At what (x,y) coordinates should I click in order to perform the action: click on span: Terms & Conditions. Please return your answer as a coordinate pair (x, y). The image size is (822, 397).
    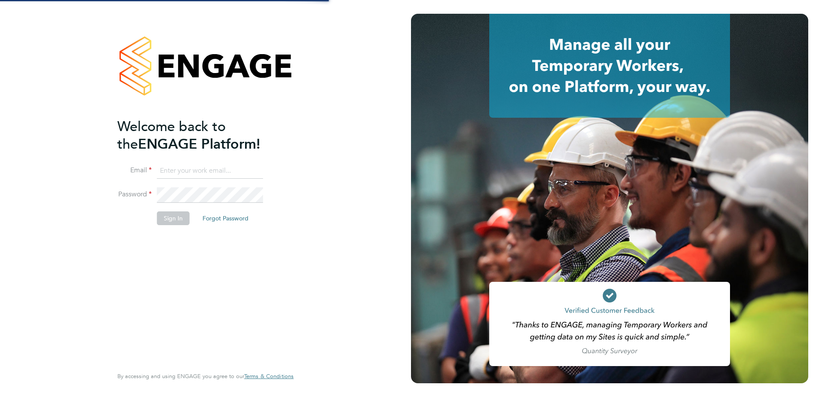
    Looking at the image, I should click on (269, 376).